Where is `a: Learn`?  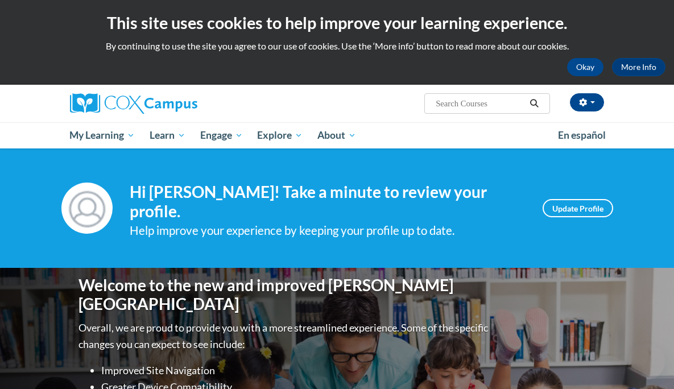
a: Learn is located at coordinates (167, 135).